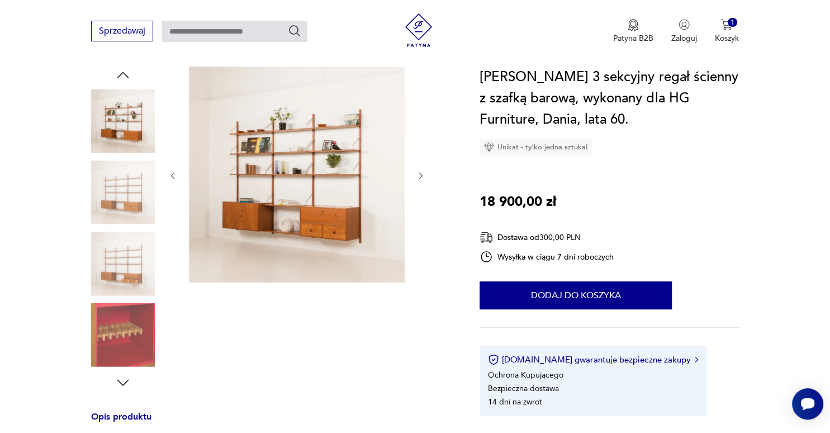 The image size is (830, 433). What do you see at coordinates (726, 31) in the screenshot?
I see `button: 1Koszyk` at bounding box center [726, 31].